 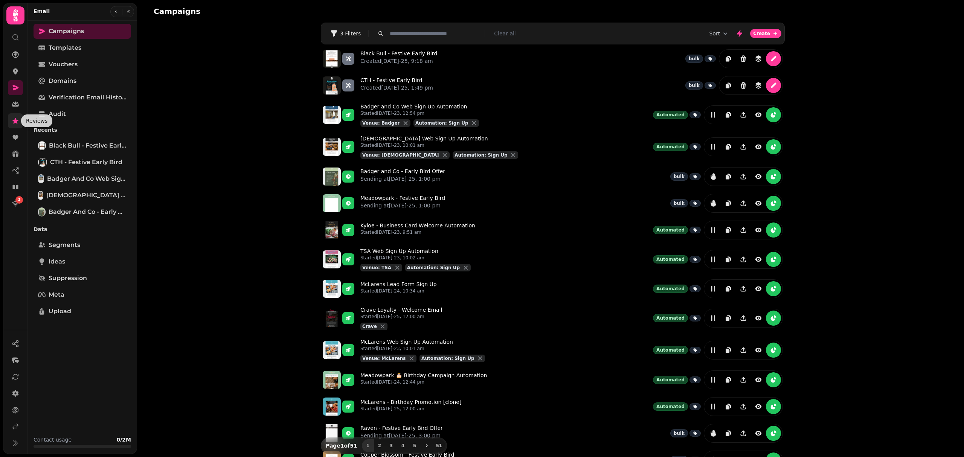 What do you see at coordinates (82, 311) in the screenshot?
I see `a: Upload` at bounding box center [82, 311].